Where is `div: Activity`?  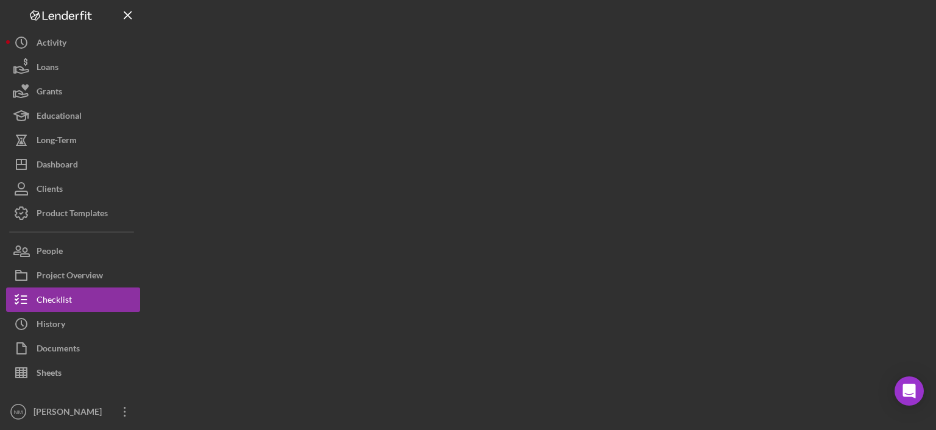 div: Activity is located at coordinates (51, 44).